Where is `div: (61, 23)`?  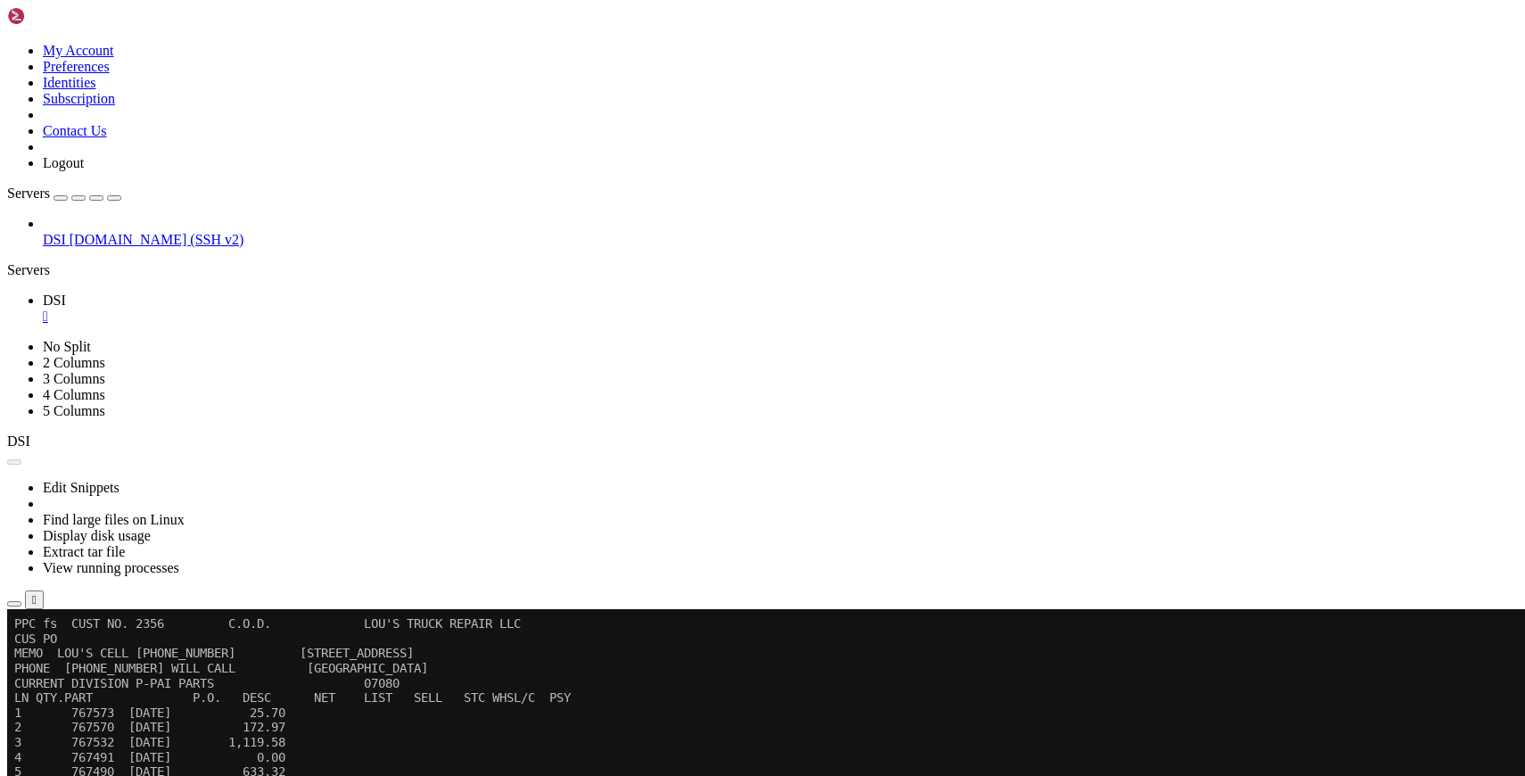
div: (61, 23) is located at coordinates (469, 356).